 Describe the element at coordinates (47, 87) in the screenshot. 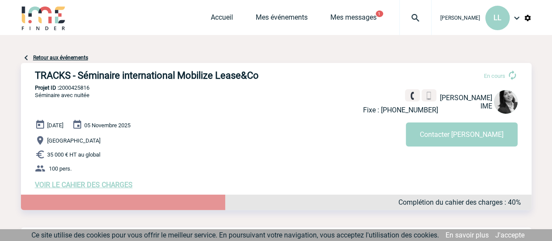

I see `b: Projet ID :` at that location.